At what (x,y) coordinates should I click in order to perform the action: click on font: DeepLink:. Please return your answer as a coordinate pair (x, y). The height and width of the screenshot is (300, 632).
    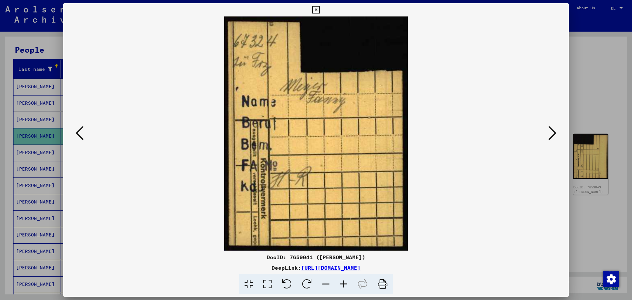
    Looking at the image, I should click on (287, 268).